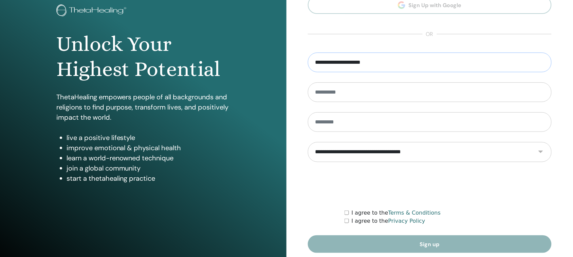 The width and height of the screenshot is (573, 257). I want to click on p: ThetaHealing empowers people of all backgrounds and religions to find purpose, transform lives, a..., so click(143, 107).